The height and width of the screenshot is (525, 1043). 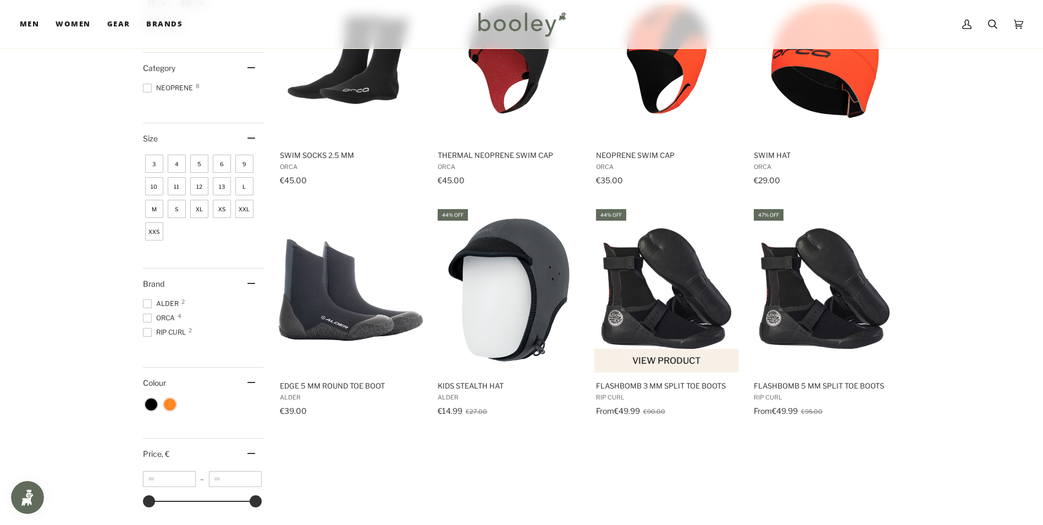 What do you see at coordinates (119, 24) in the screenshot?
I see `span: Gear` at bounding box center [119, 24].